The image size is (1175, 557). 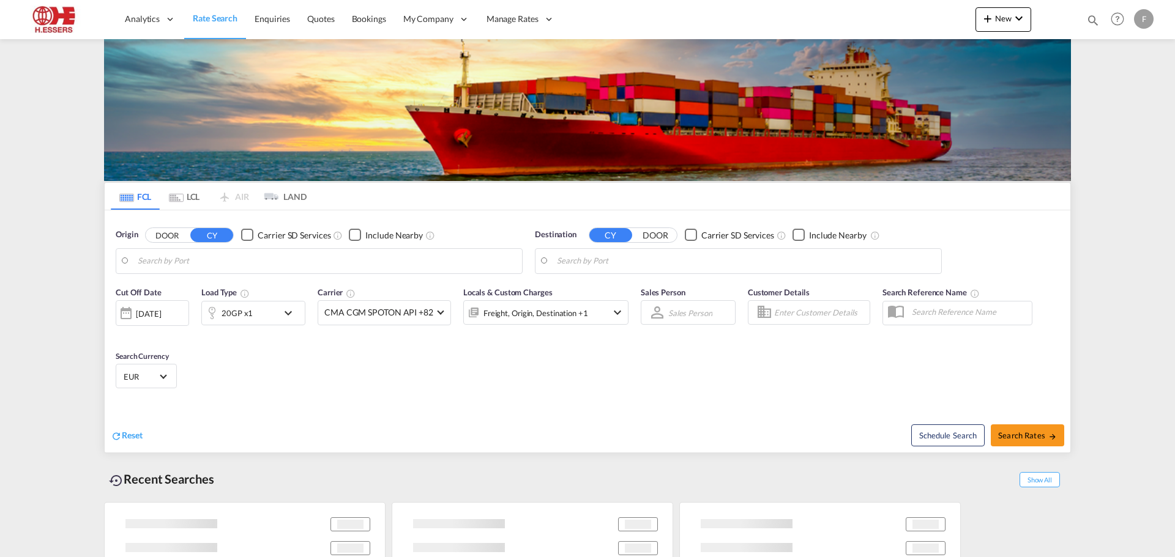 I want to click on div: icon-magnify, so click(x=1093, y=23).